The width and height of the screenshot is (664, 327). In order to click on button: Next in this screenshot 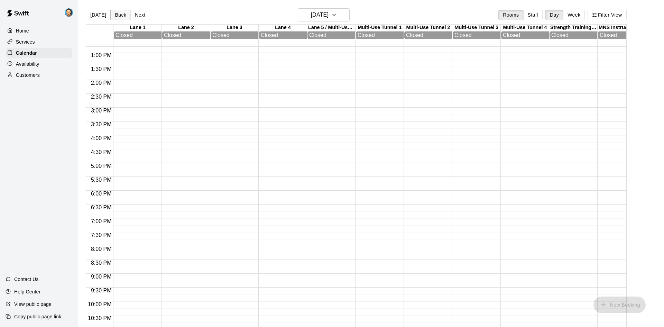, I will do `click(140, 15)`.